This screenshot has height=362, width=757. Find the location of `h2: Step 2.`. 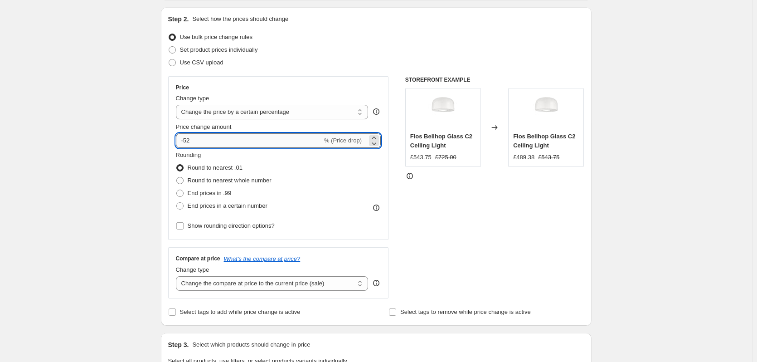

h2: Step 2. is located at coordinates (179, 19).